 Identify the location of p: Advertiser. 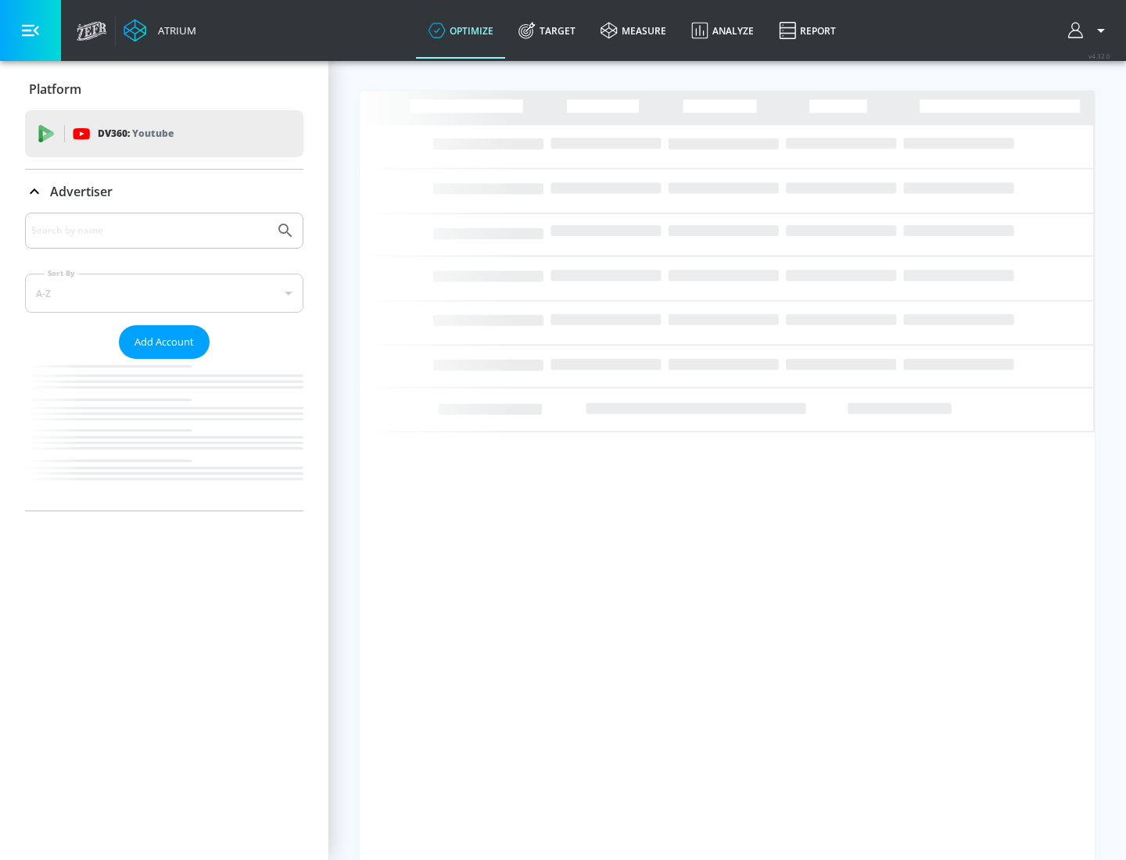
(81, 192).